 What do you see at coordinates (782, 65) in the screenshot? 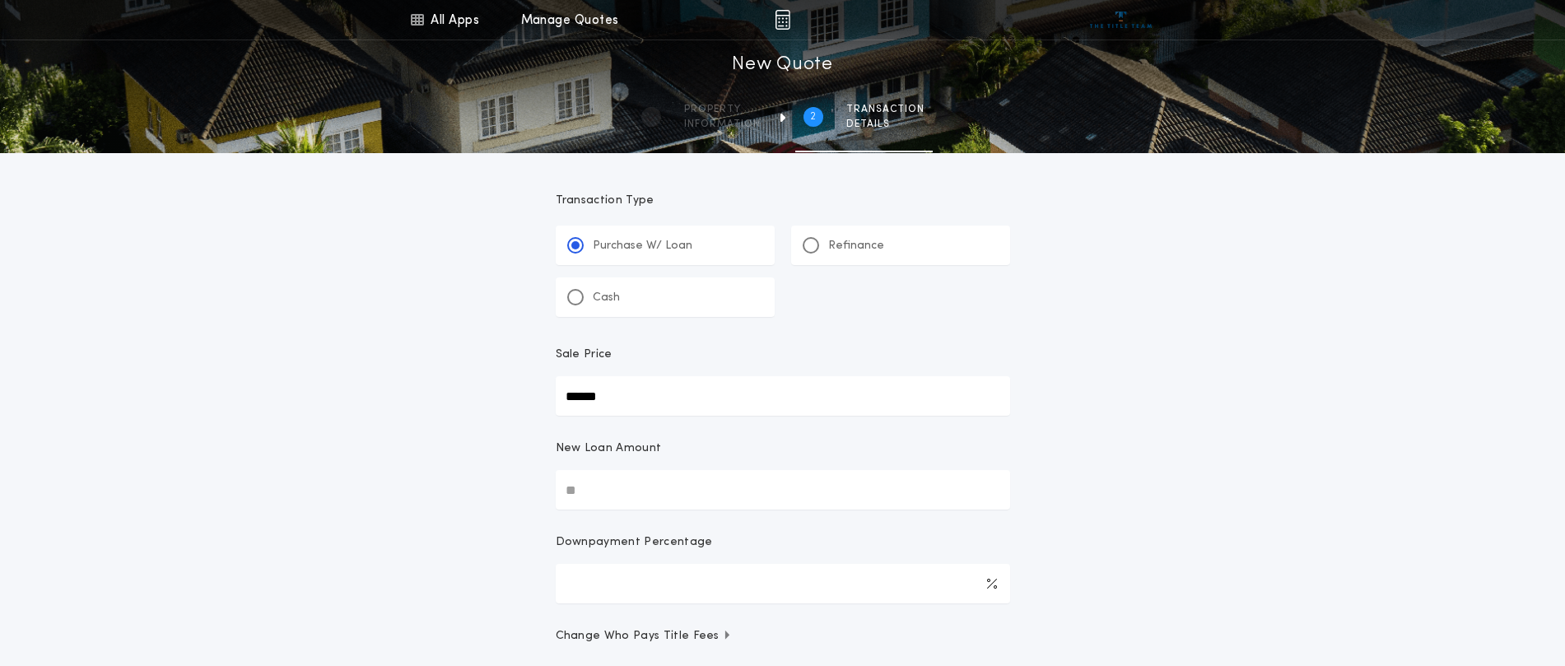
I see `h1: New Quote` at bounding box center [782, 65].